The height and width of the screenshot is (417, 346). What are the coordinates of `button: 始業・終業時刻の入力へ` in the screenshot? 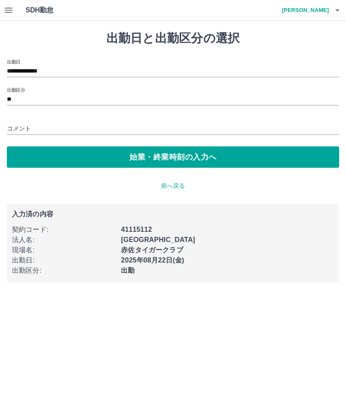 It's located at (173, 157).